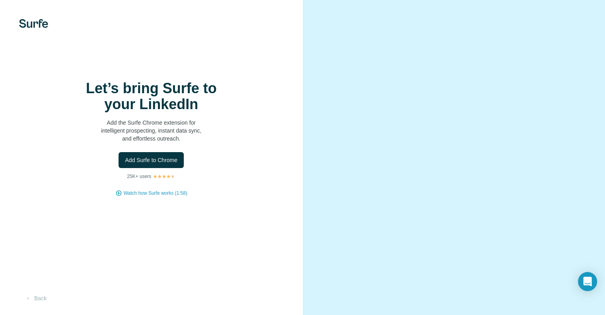 The width and height of the screenshot is (605, 315). Describe the element at coordinates (139, 176) in the screenshot. I see `p: 25K+ users` at that location.